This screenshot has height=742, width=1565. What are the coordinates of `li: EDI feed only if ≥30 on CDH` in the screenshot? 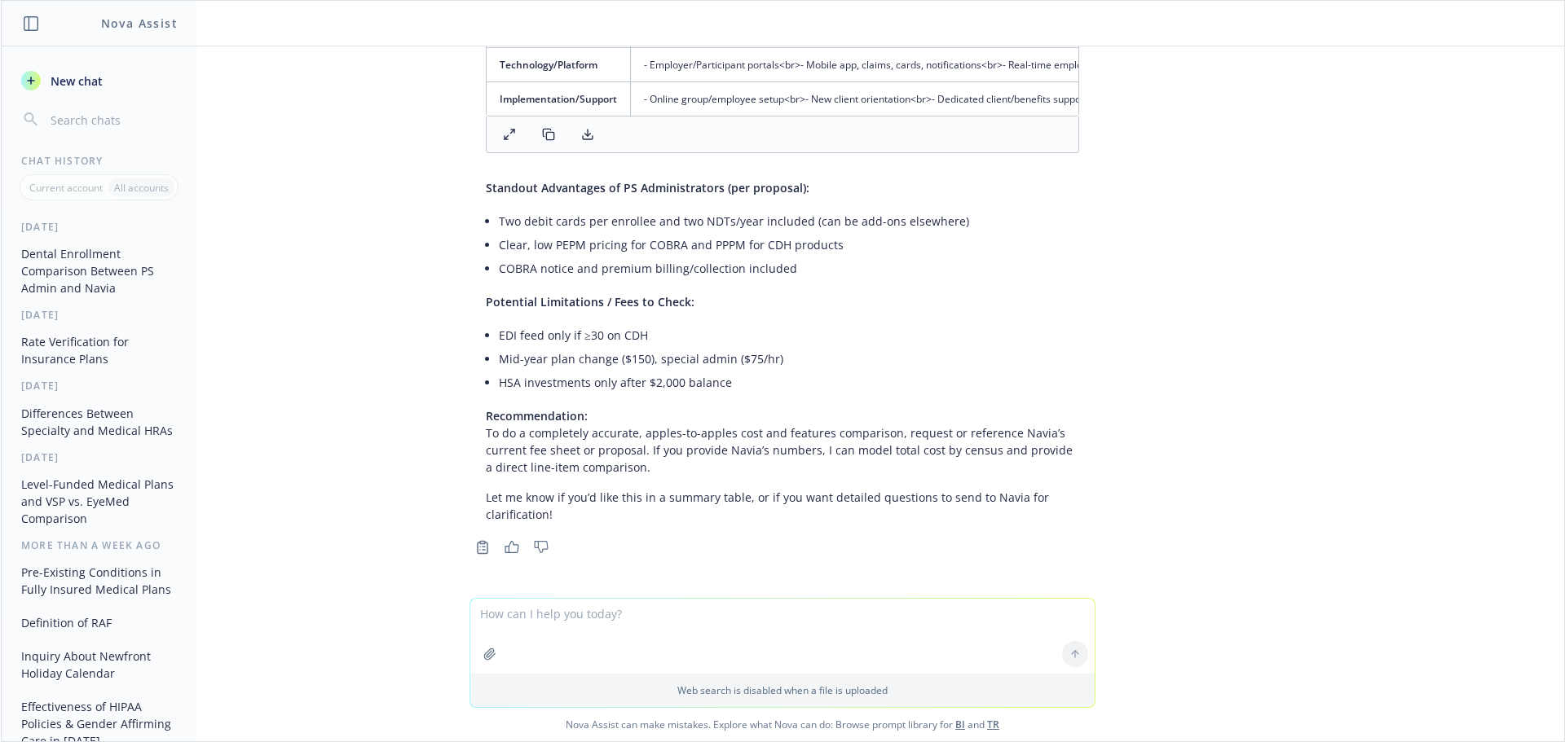 It's located at (789, 335).